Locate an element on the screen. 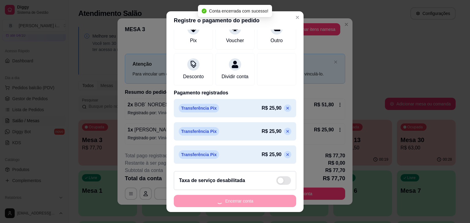 The width and height of the screenshot is (470, 223). span: Conta encerrada com sucesso! is located at coordinates (239, 11).